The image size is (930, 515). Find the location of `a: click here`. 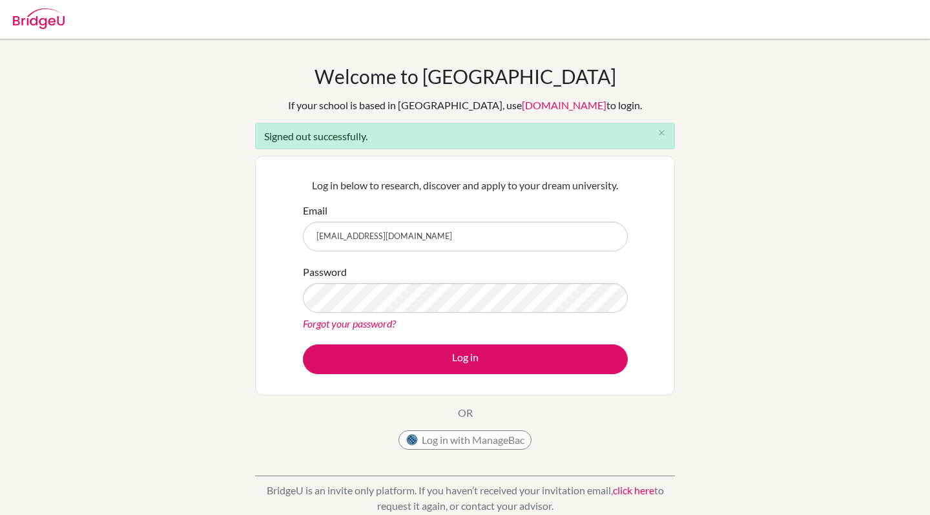

a: click here is located at coordinates (634, 490).